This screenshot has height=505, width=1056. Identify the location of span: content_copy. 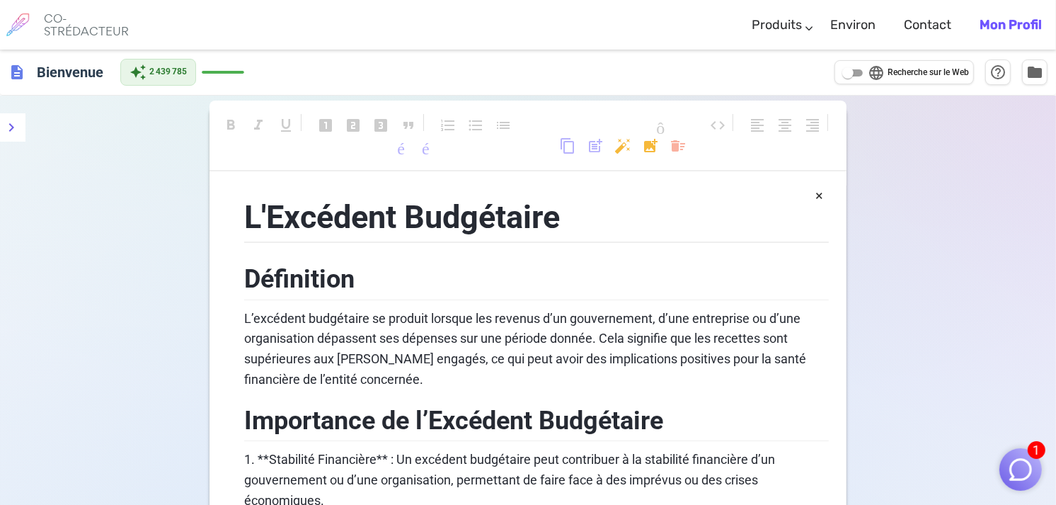
(568, 146).